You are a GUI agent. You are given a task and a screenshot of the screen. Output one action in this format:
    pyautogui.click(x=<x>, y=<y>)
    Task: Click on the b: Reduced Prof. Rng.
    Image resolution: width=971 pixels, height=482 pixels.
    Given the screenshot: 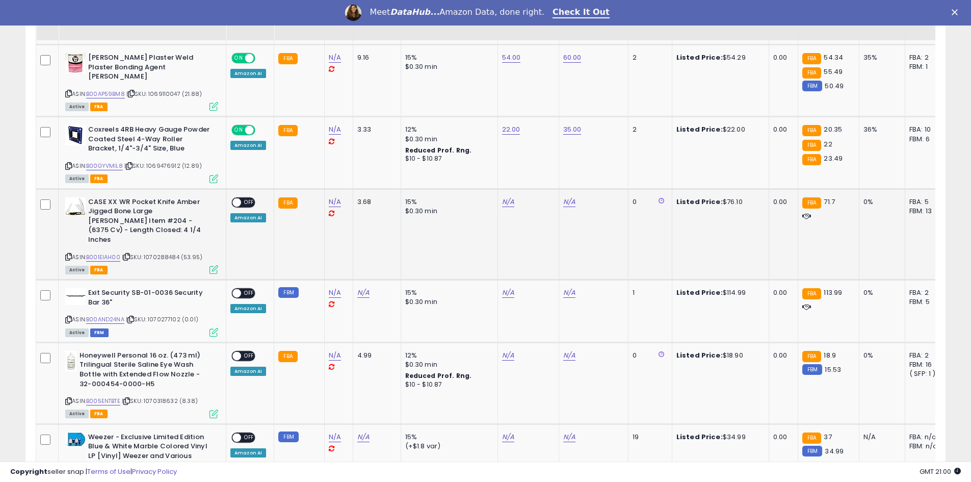 What is the action you would take?
    pyautogui.click(x=438, y=150)
    